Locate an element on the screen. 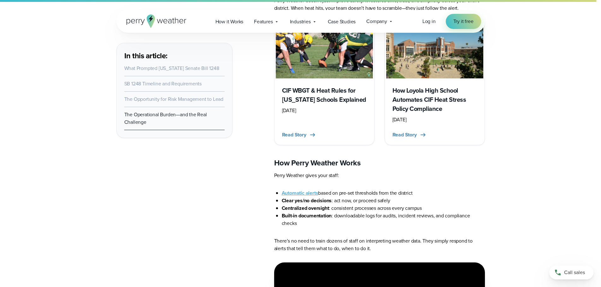 The width and height of the screenshot is (601, 287). li: based on pre-set thresholds from the district is located at coordinates (383, 193).